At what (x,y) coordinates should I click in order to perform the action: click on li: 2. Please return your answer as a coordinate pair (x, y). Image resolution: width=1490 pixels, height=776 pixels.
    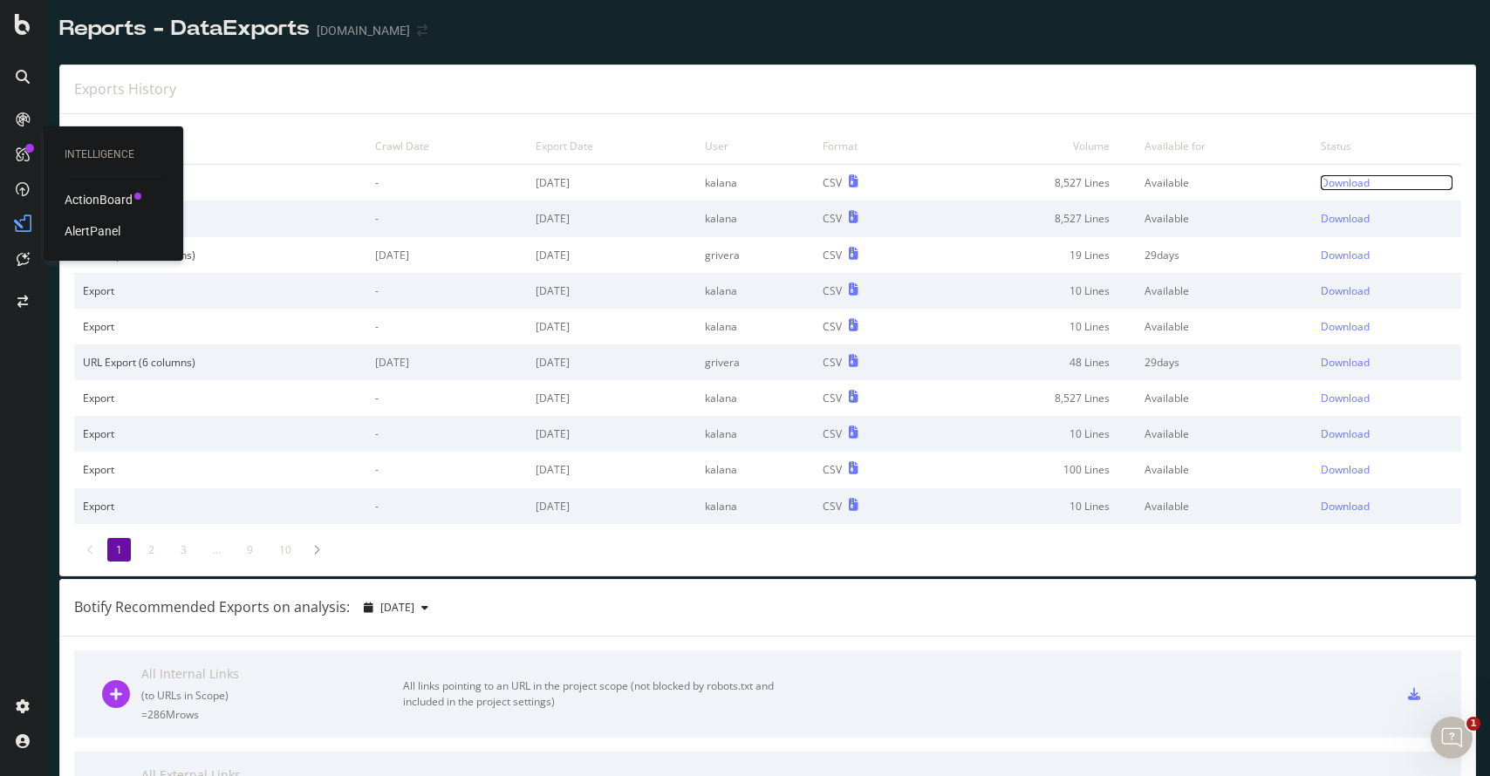
    Looking at the image, I should click on (151, 549).